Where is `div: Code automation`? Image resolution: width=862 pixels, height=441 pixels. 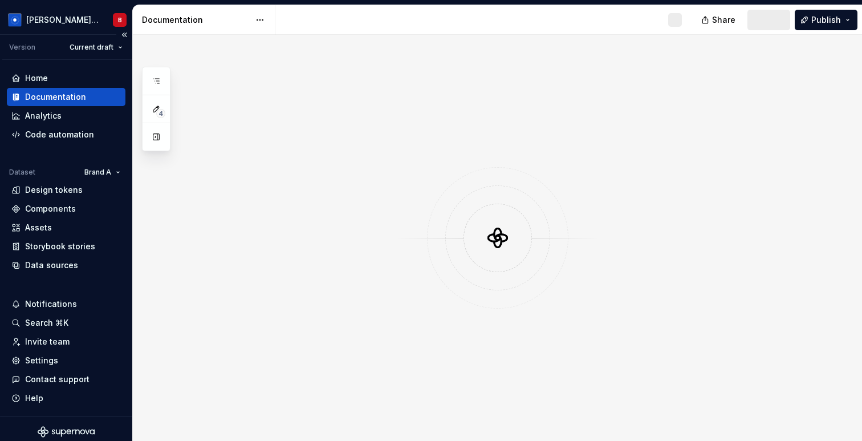 div: Code automation is located at coordinates (59, 135).